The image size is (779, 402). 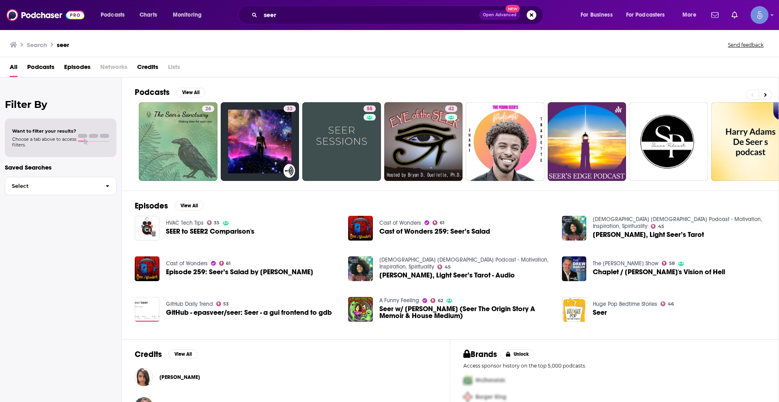 What do you see at coordinates (166, 354) in the screenshot?
I see `a: CreditsView All` at bounding box center [166, 354].